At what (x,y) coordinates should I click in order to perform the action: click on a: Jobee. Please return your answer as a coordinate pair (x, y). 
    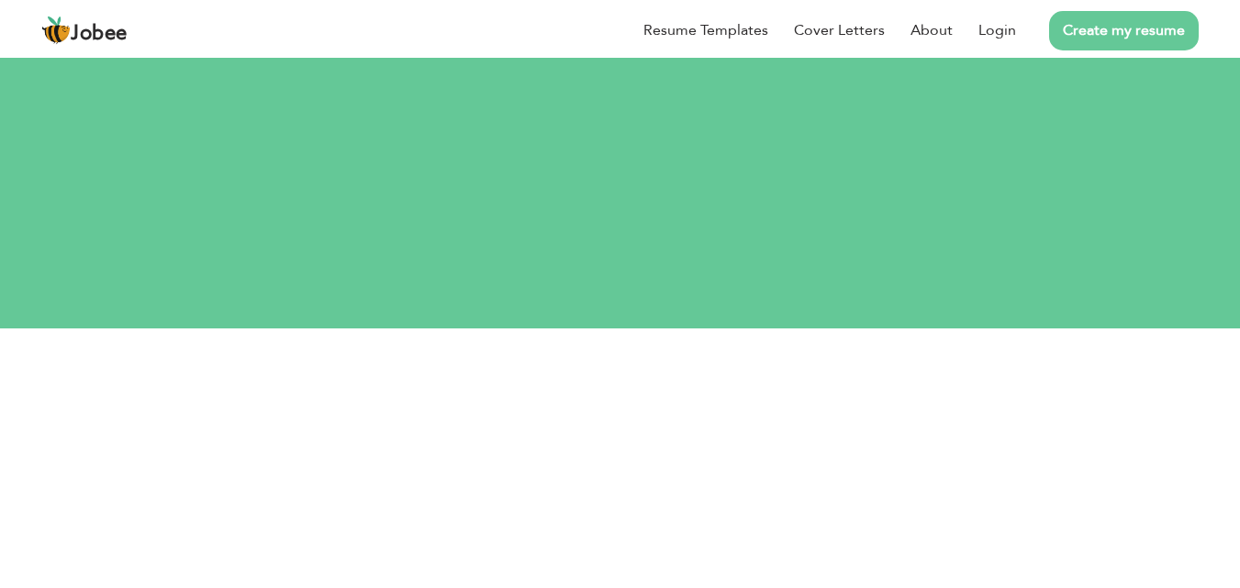
    Looking at the image, I should click on (84, 30).